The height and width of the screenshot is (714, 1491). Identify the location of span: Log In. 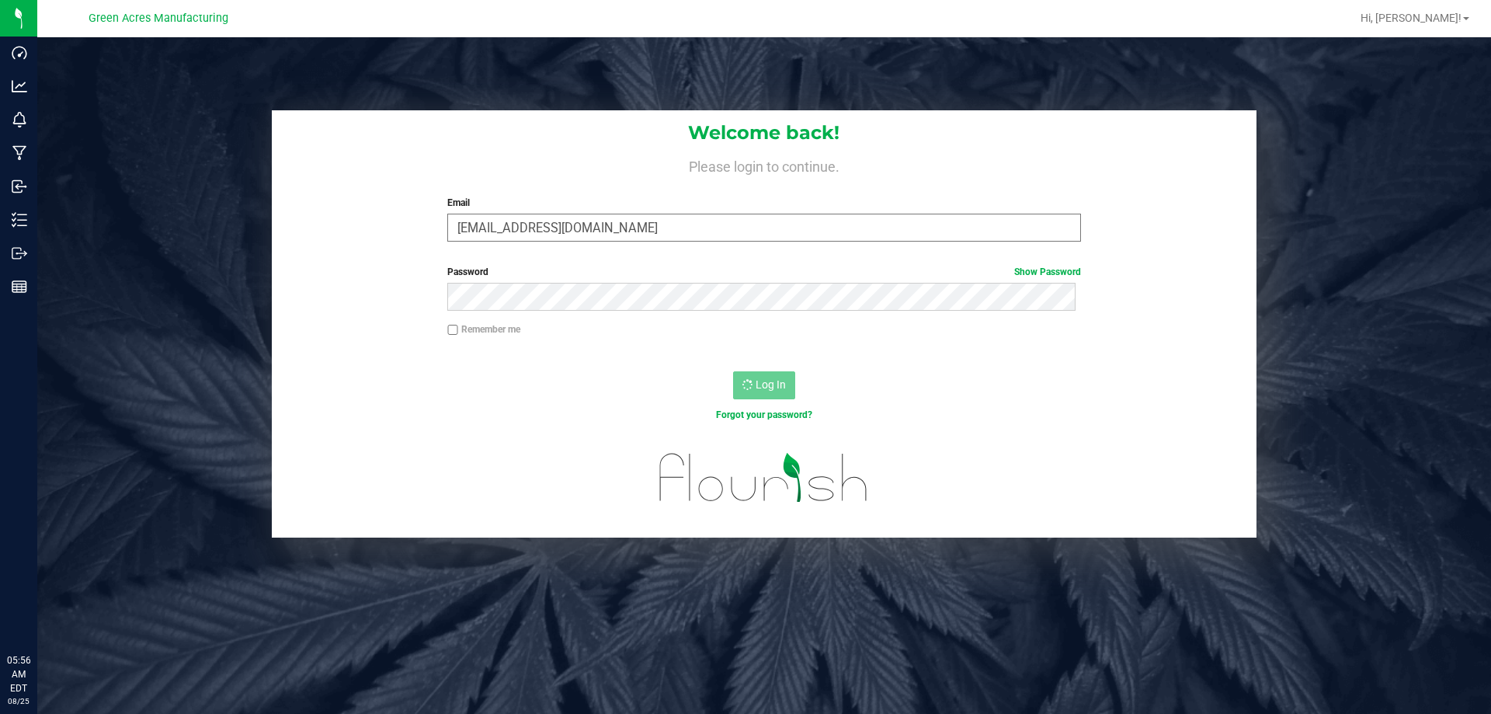
(770, 384).